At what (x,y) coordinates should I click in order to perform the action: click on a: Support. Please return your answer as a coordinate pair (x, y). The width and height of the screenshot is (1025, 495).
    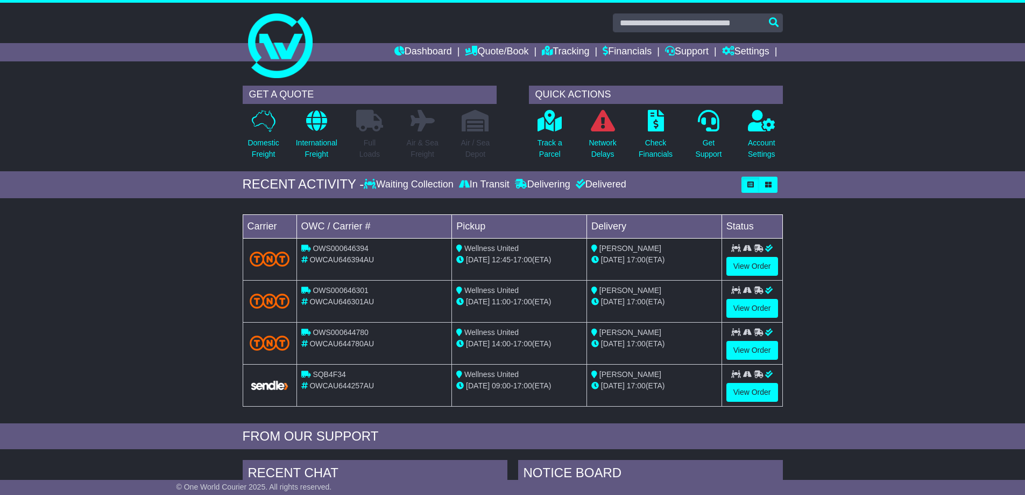
    Looking at the image, I should click on (687, 52).